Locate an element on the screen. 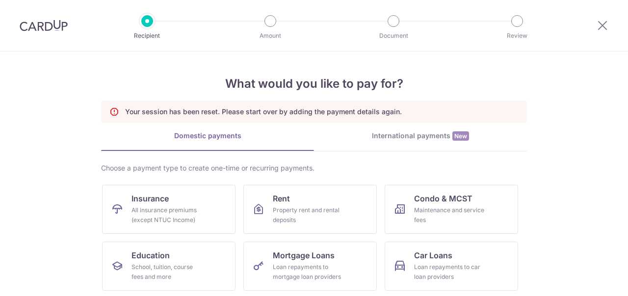 The width and height of the screenshot is (628, 296). div: All insurance premiums (except NTUC Income) is located at coordinates (167, 215).